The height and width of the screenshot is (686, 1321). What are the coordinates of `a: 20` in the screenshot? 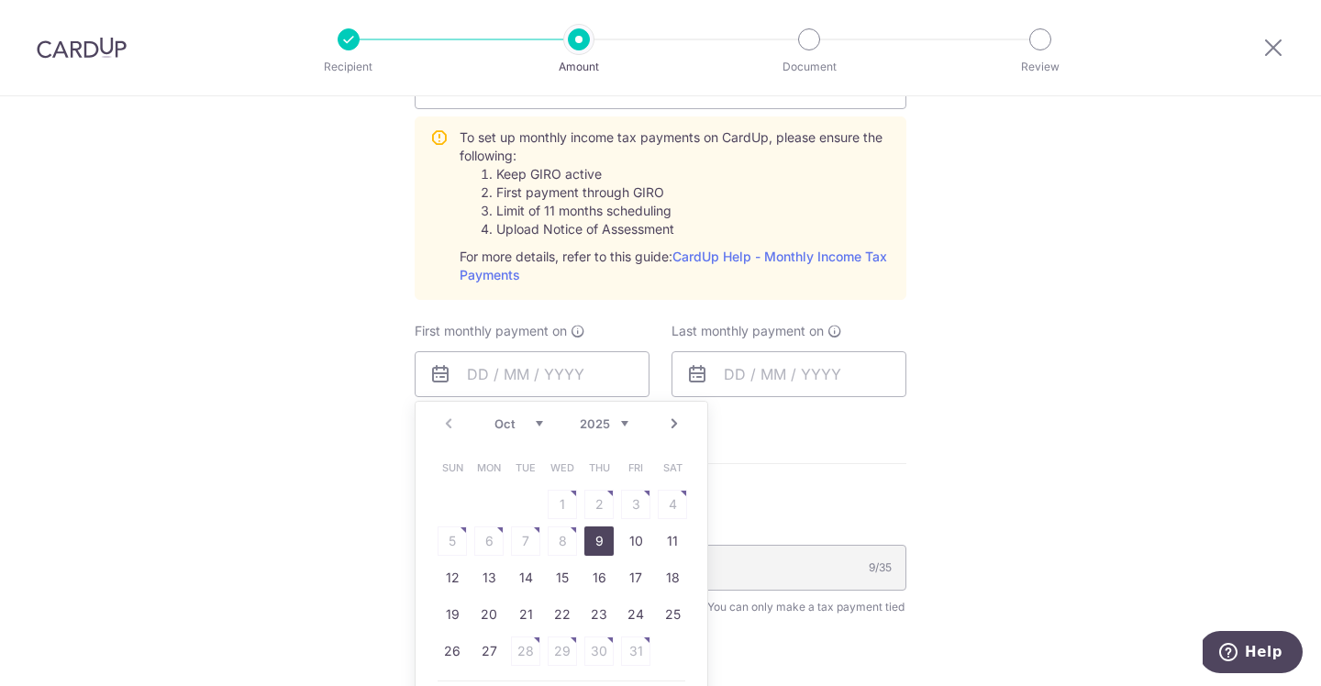 It's located at (489, 615).